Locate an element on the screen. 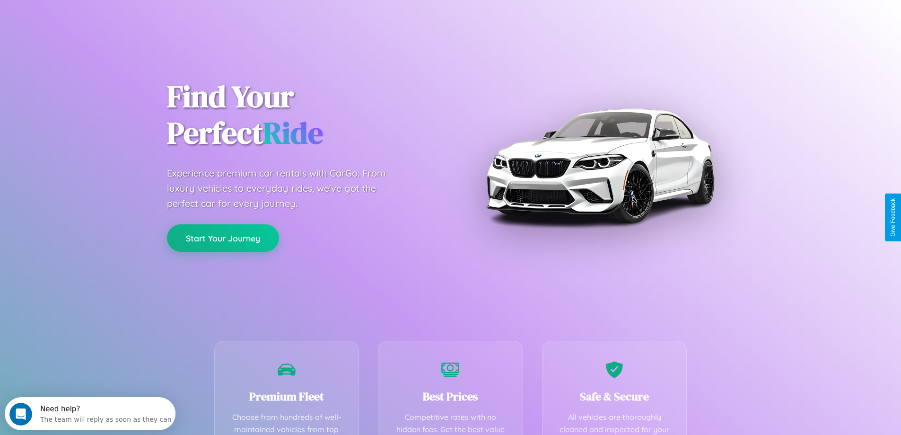 This screenshot has height=435, width=901. div: Need help? is located at coordinates (101, 12).